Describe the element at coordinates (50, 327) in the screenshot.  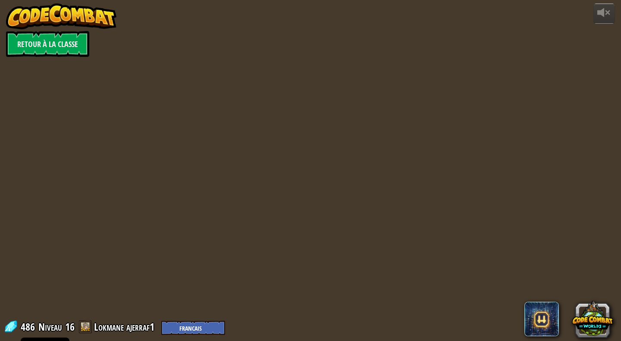
I see `span: Niveau` at that location.